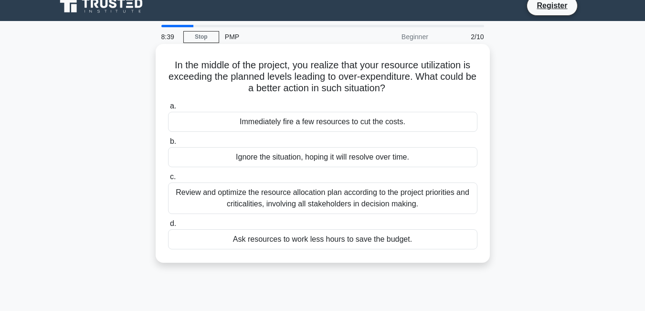 Image resolution: width=645 pixels, height=311 pixels. I want to click on div: Ask resources to work less hours to save the budget., so click(323, 239).